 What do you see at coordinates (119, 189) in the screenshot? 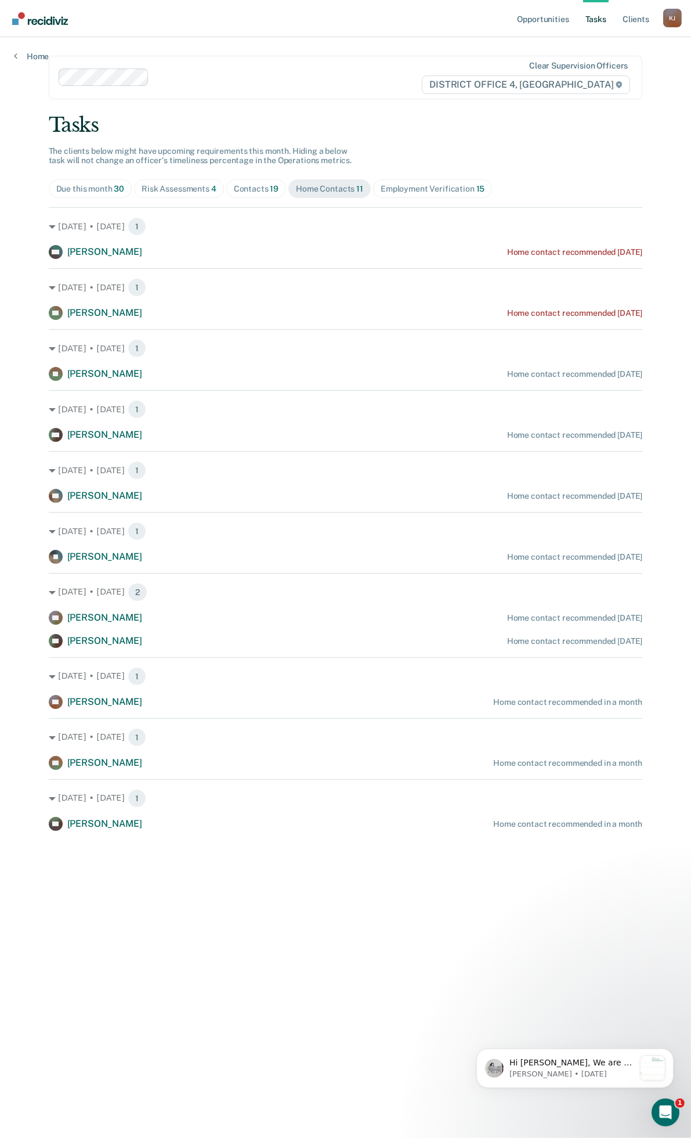
I see `span: 30` at bounding box center [119, 189].